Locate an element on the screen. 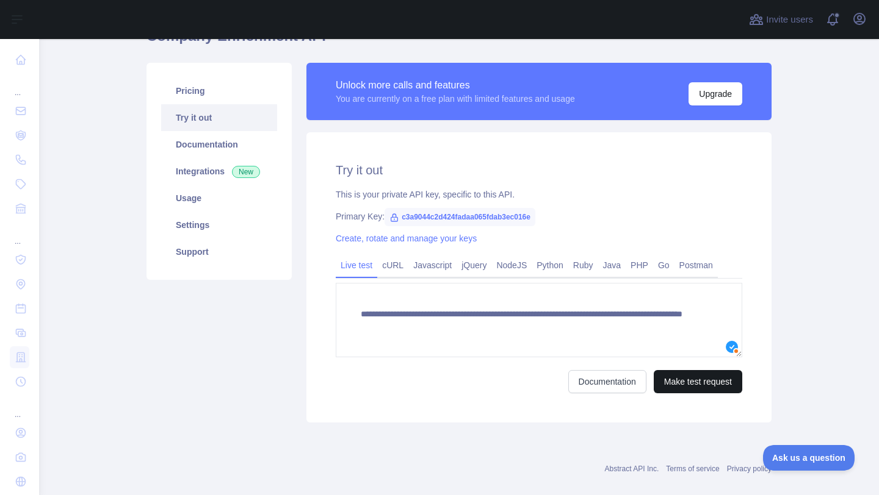 Image resolution: width=879 pixels, height=495 pixels. h1: Company Enrichment API is located at coordinates (459, 41).